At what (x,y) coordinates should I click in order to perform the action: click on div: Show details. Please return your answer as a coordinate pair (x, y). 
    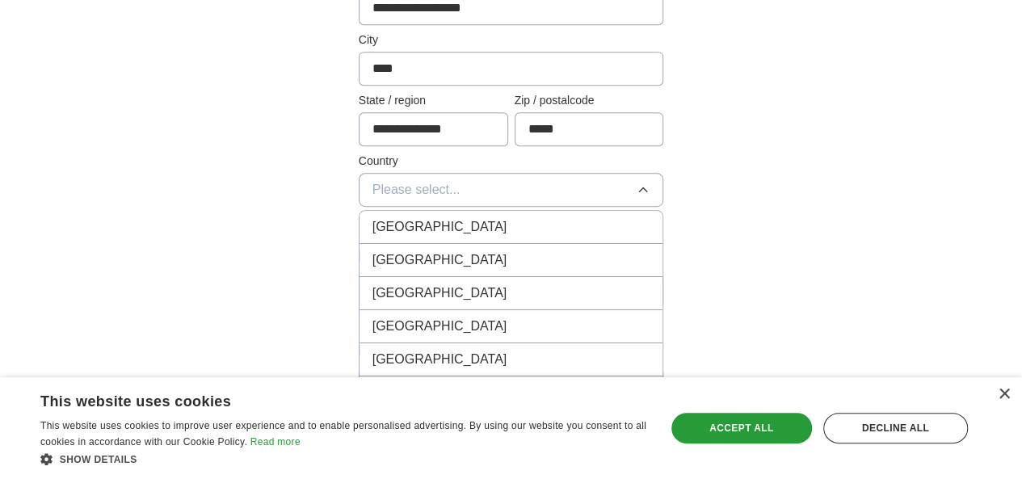
    Looking at the image, I should click on (343, 459).